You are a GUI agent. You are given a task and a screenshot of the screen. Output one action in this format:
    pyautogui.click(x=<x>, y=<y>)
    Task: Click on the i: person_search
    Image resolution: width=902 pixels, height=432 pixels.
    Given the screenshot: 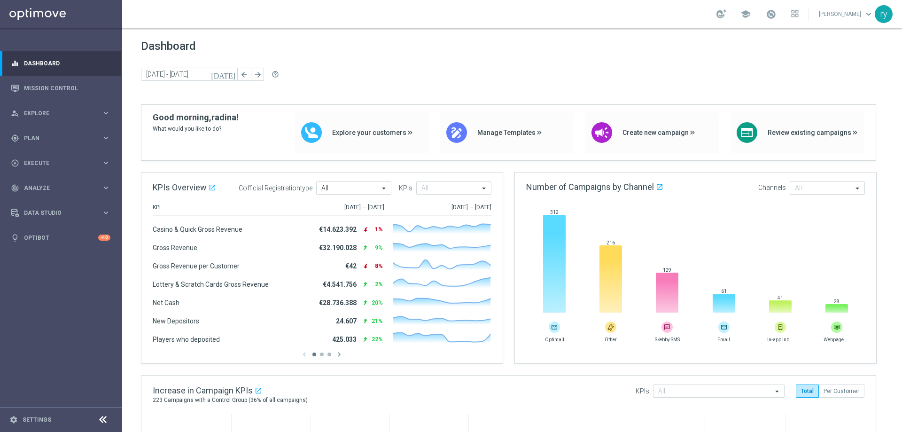 What is the action you would take?
    pyautogui.click(x=15, y=113)
    